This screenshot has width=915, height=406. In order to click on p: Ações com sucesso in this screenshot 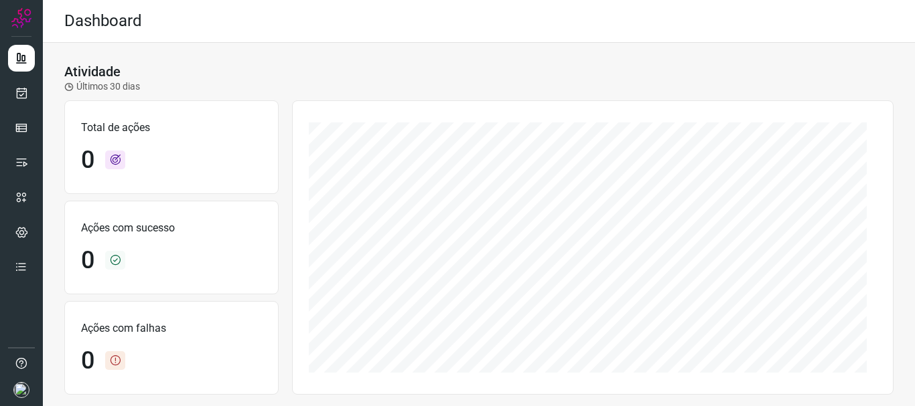, I will do `click(171, 228)`.